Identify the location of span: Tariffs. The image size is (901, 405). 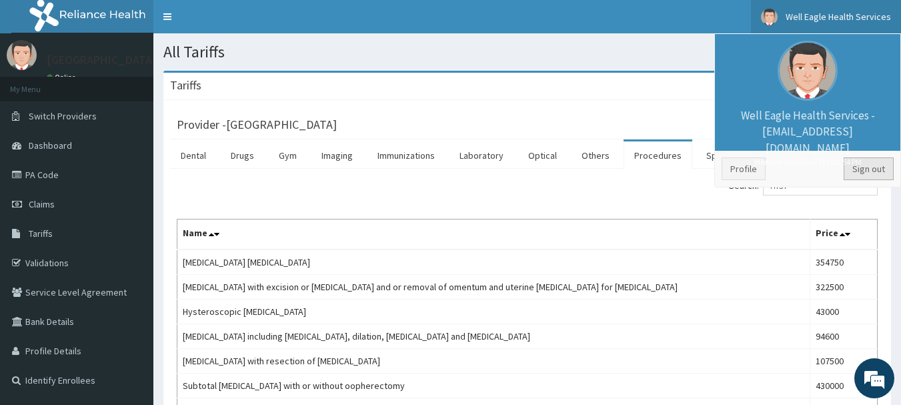
(41, 233).